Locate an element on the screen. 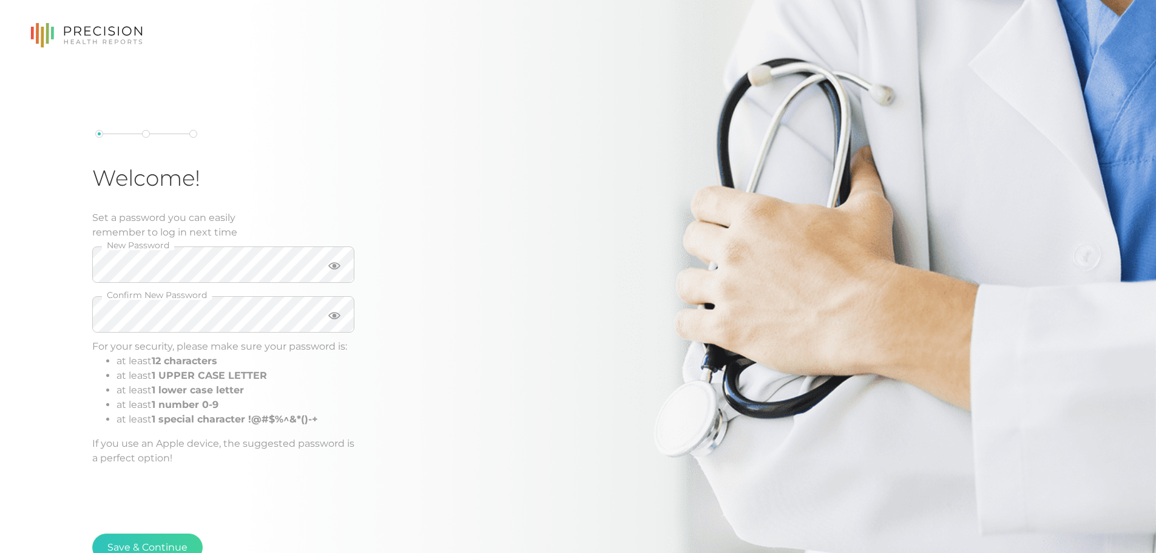  div: For your security, please make sure your password is: If you use an Apple device, the suggested p... is located at coordinates (223, 402).